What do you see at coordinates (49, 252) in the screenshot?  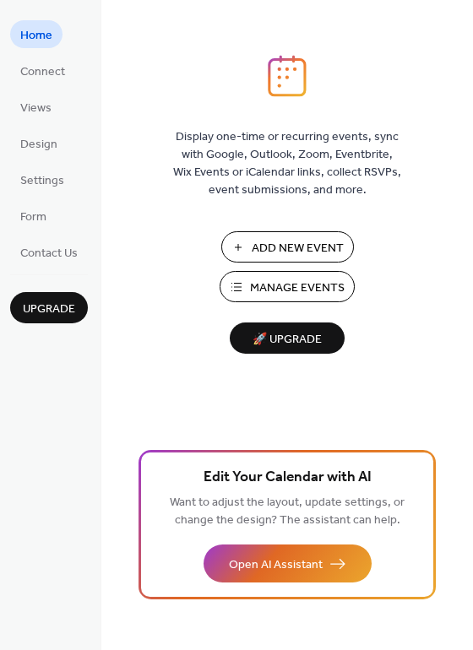 I see `a: Contact Us` at bounding box center [49, 252].